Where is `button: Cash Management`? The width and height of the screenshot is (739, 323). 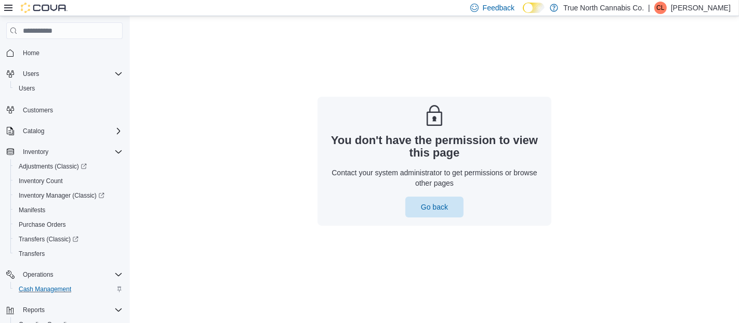
button: Cash Management is located at coordinates (69, 289).